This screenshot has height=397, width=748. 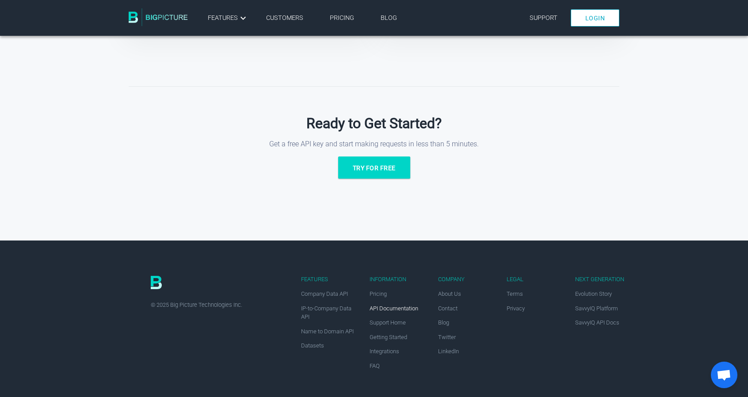 I want to click on span: Features, so click(x=228, y=18).